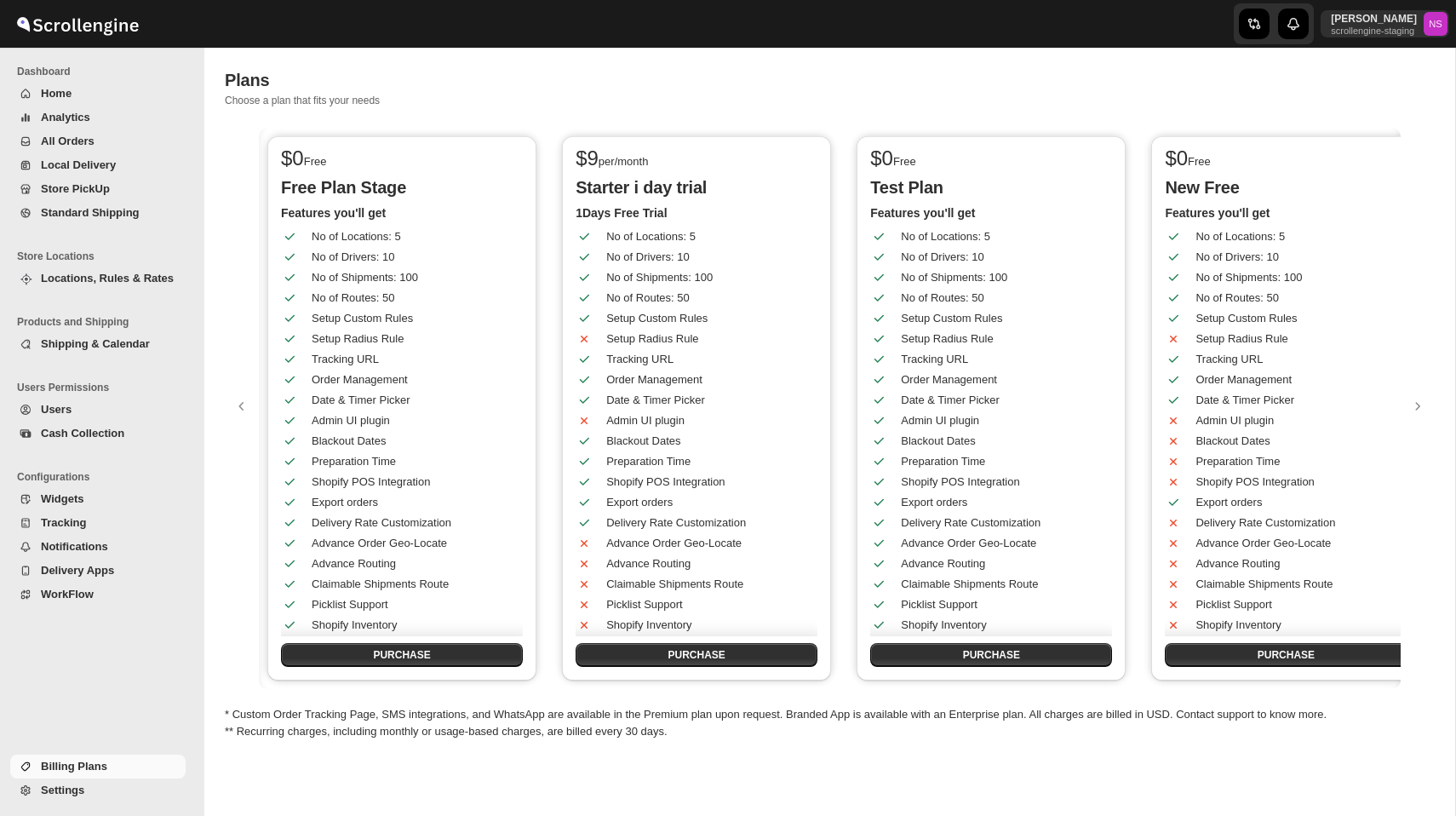 The width and height of the screenshot is (1456, 816). Describe the element at coordinates (83, 433) in the screenshot. I see `span: Cash Collection` at that location.